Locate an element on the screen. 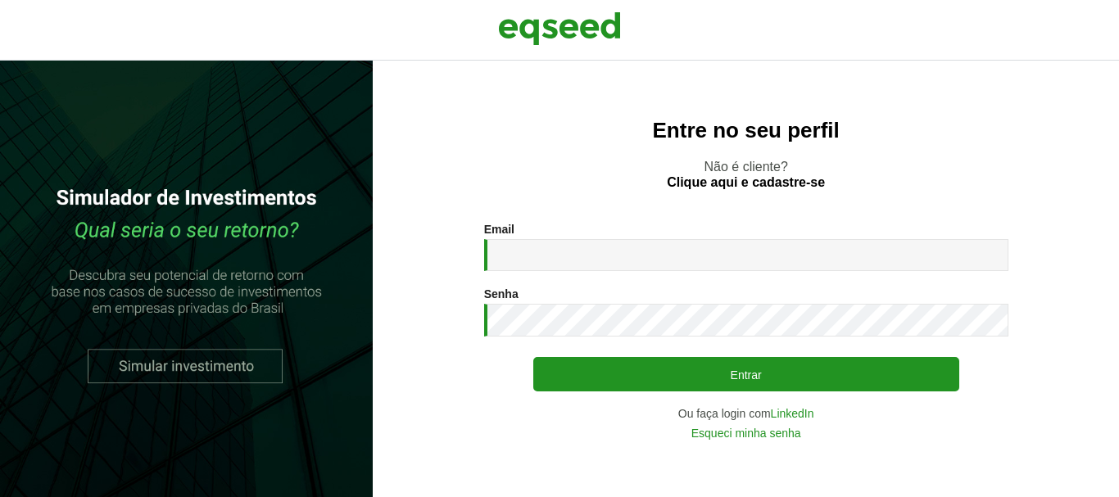 This screenshot has height=497, width=1119. h2: Entre no seu perfil is located at coordinates (745, 130).